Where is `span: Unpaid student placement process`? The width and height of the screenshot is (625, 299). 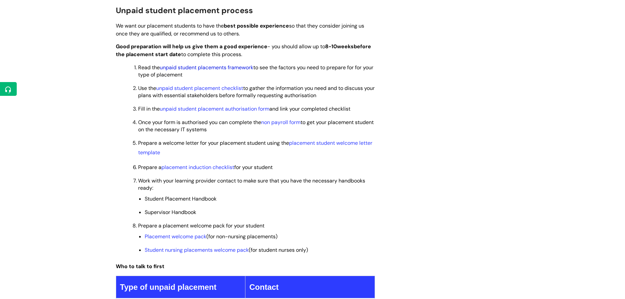
span: Unpaid student placement process is located at coordinates (184, 10).